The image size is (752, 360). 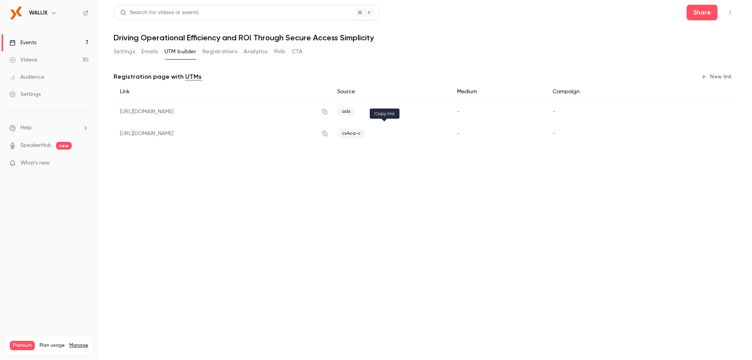 I want to click on span: new, so click(x=64, y=146).